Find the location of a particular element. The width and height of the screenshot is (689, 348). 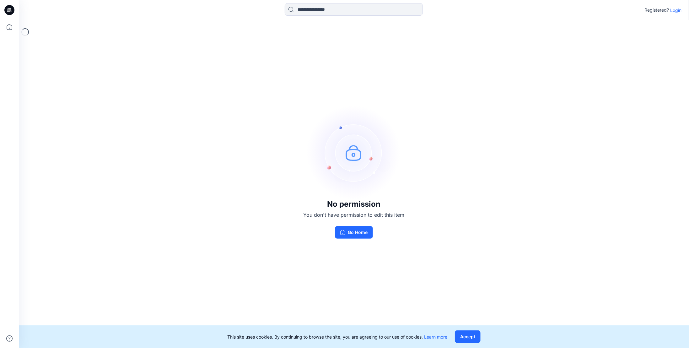

button: Go Home is located at coordinates (354, 232).